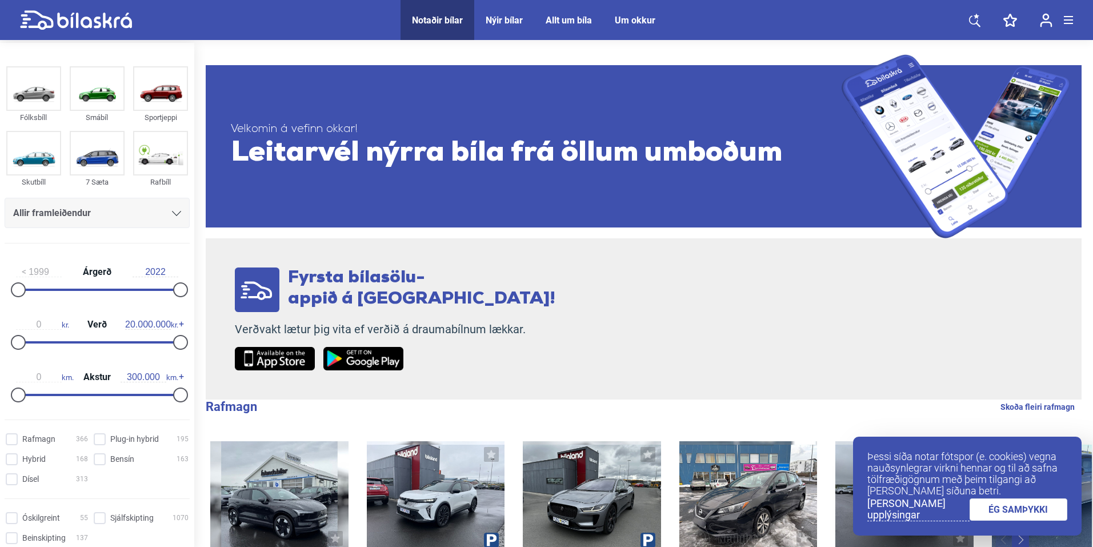  I want to click on span: Óskilgreint, so click(41, 518).